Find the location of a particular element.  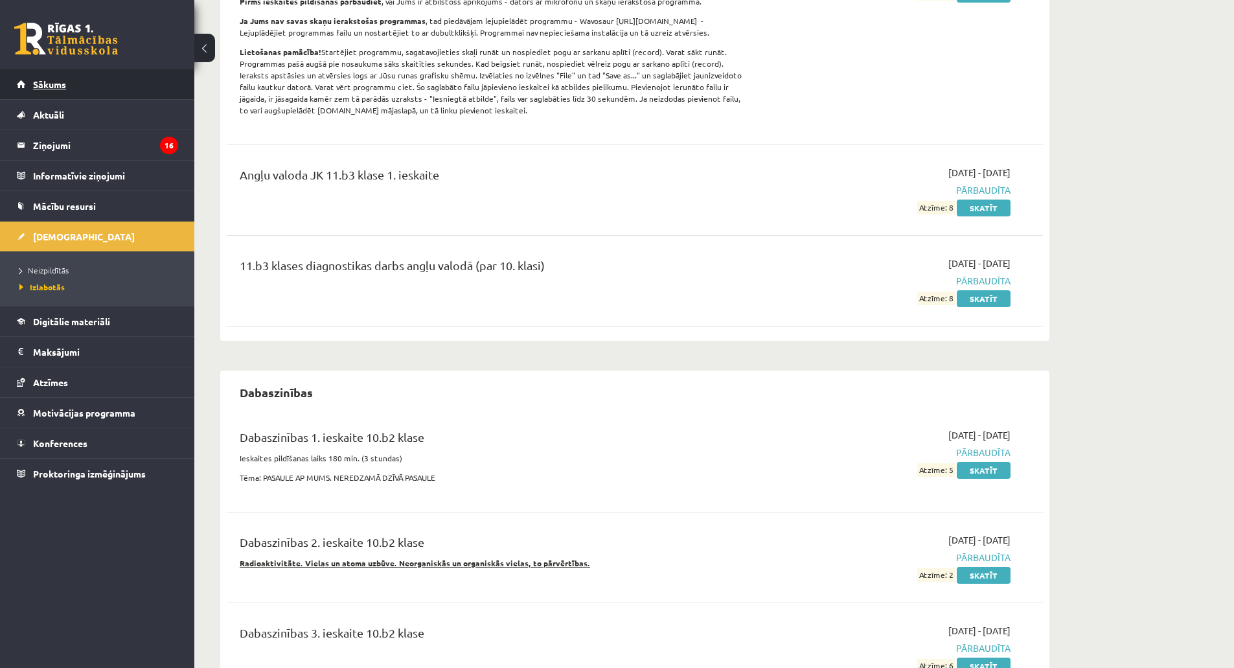

div: Dabaszinības 1. ieskaite 10.b2 klase is located at coordinates (493, 440).